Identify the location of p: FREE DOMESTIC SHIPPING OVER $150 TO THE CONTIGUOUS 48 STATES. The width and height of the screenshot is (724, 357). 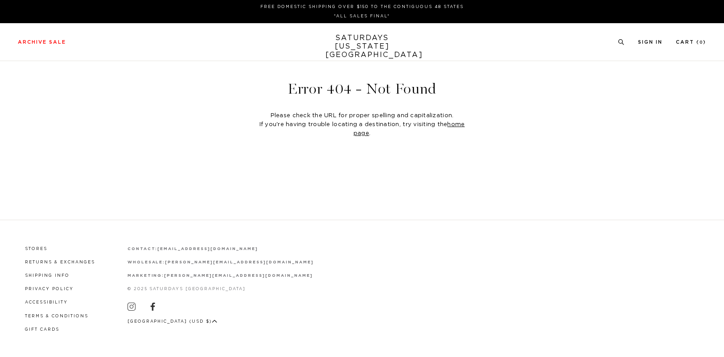
(362, 7).